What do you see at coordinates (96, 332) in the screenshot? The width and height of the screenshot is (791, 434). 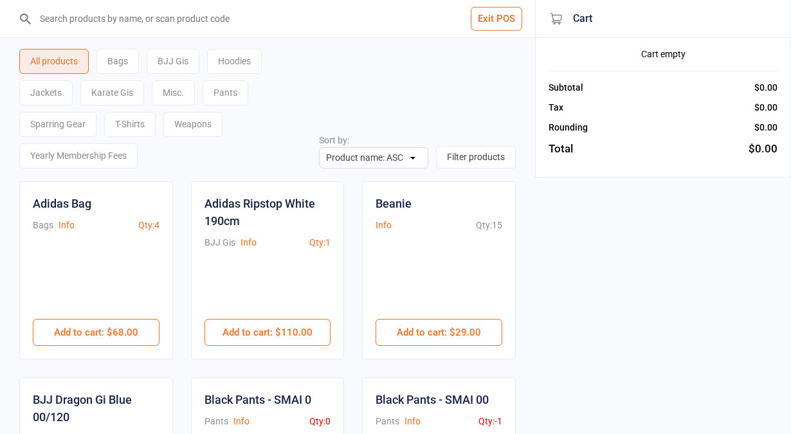 I see `button: Add to cart: $68.00` at bounding box center [96, 332].